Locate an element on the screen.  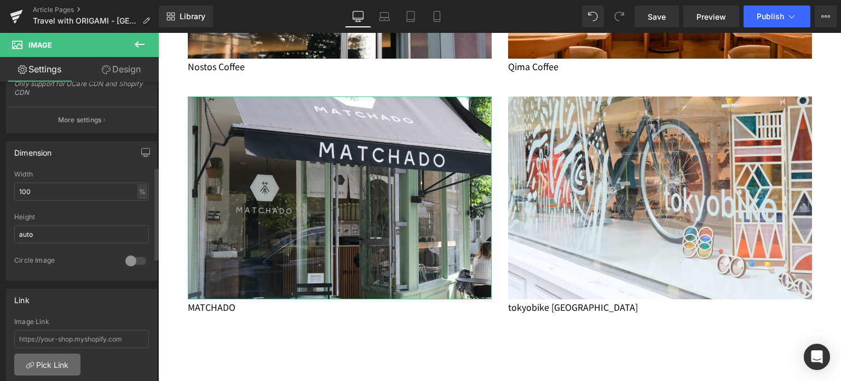
a: Article Pages is located at coordinates (96, 10).